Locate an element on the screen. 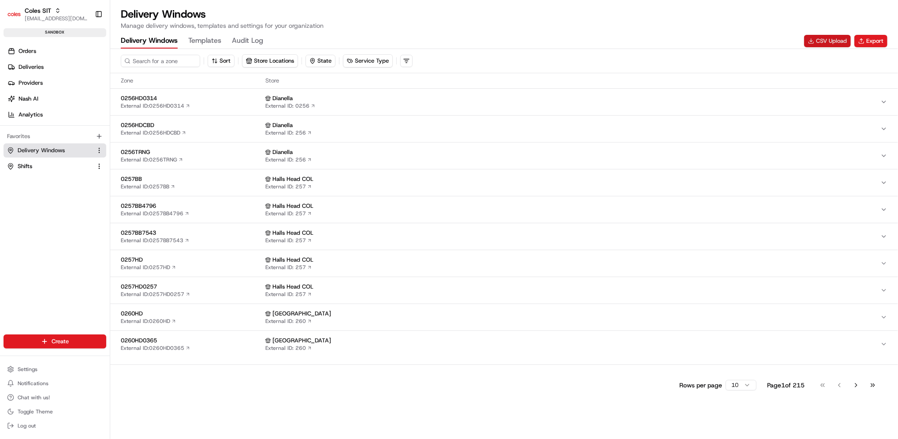 This screenshot has width=898, height=439. button: 0257BB7543External ID:0257BB7543 Halls Head COLExternal ID: 257 is located at coordinates (504, 236).